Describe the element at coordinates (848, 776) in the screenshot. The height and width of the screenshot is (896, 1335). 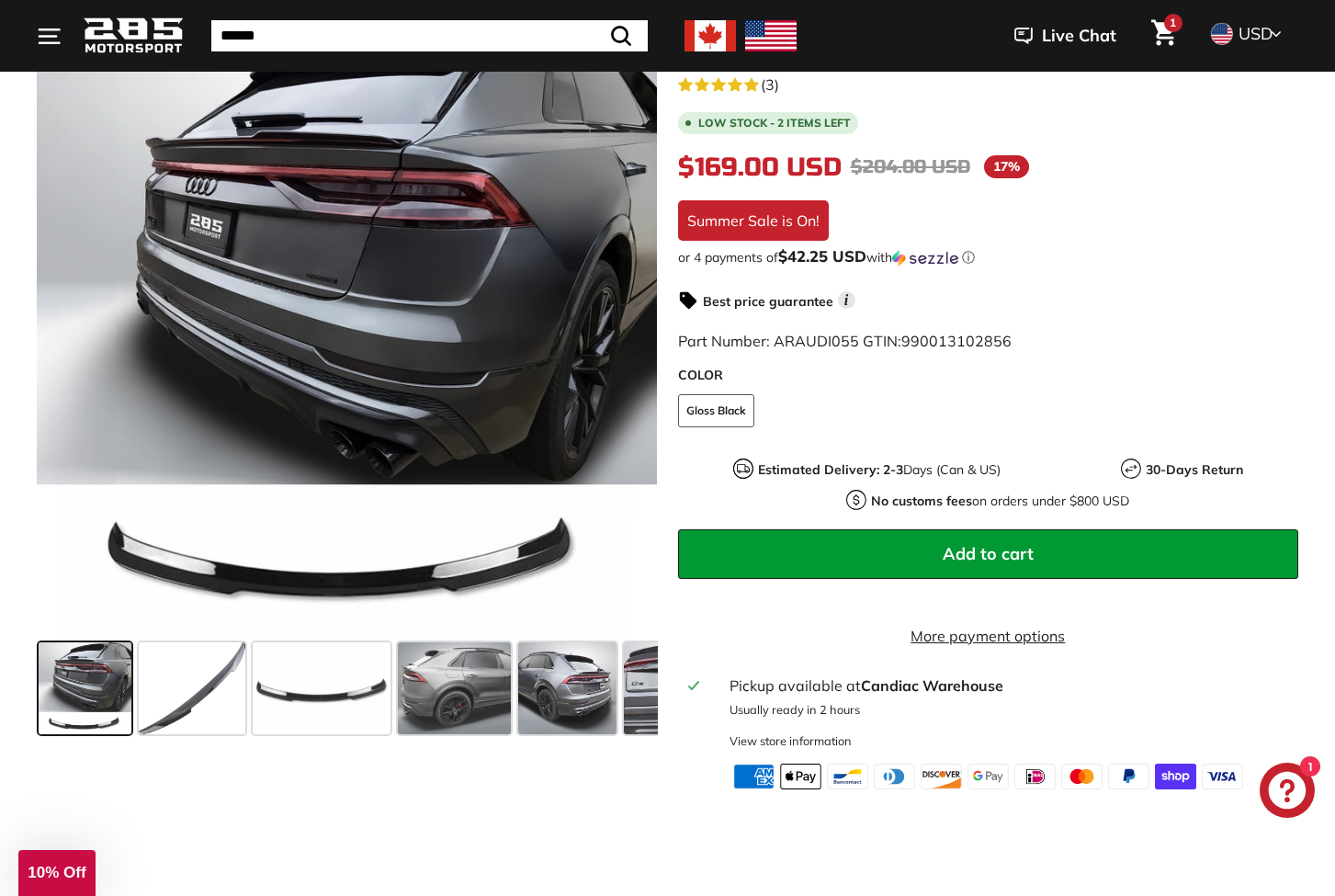
I see `img: bancontact` at that location.